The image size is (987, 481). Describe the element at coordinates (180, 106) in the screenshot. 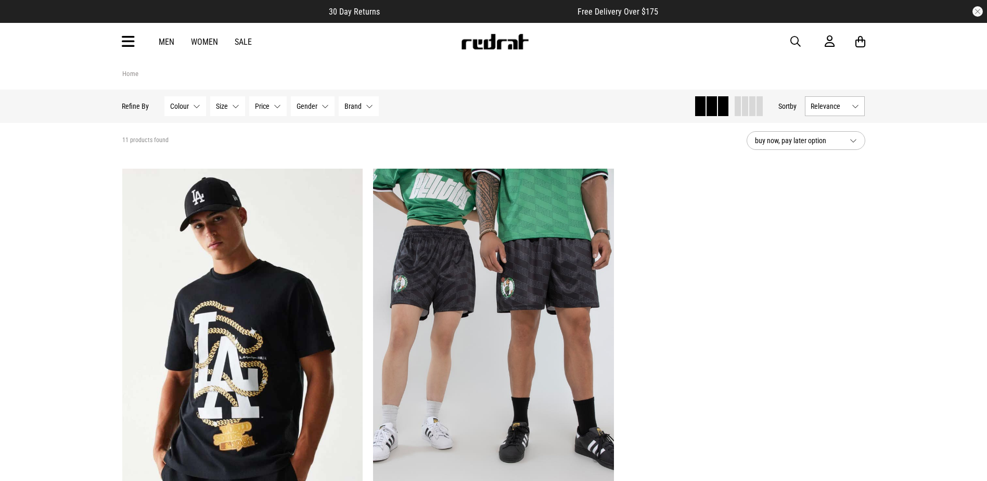

I see `span: Colour` at that location.